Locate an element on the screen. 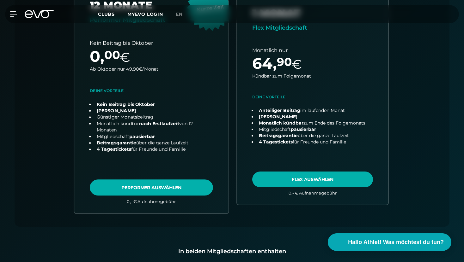  button: Hallo Athlet! Was möchtest du tun? is located at coordinates (389, 243).